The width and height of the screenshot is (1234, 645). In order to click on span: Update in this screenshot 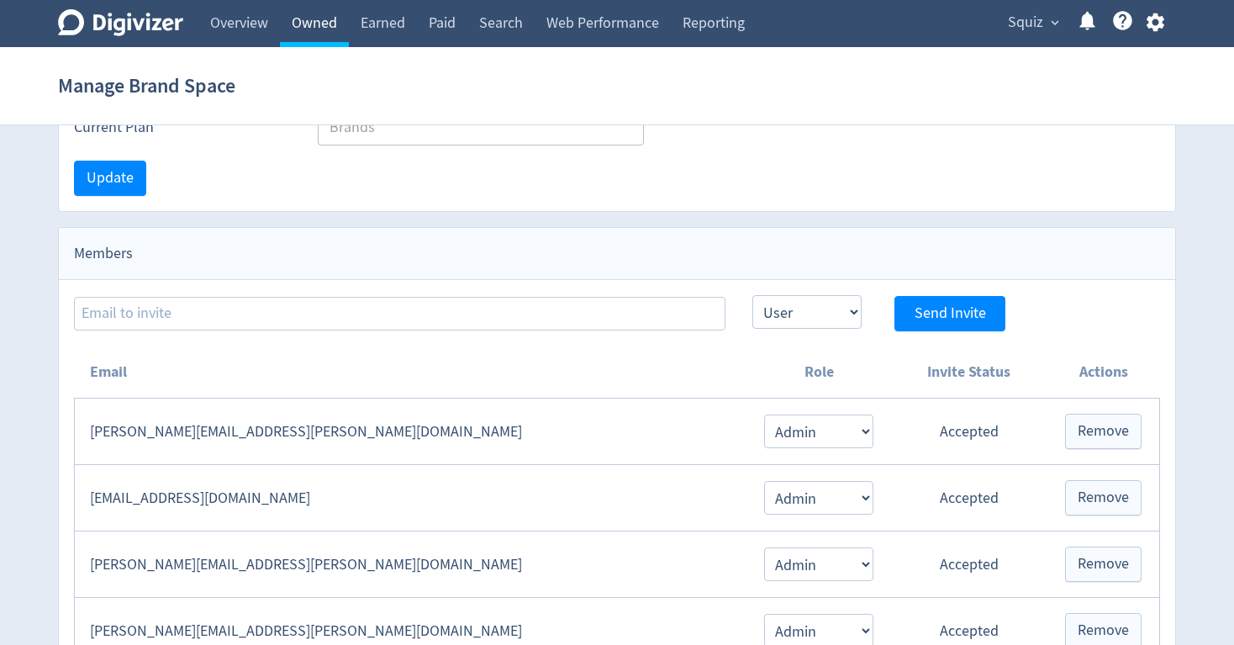, I will do `click(110, 178)`.